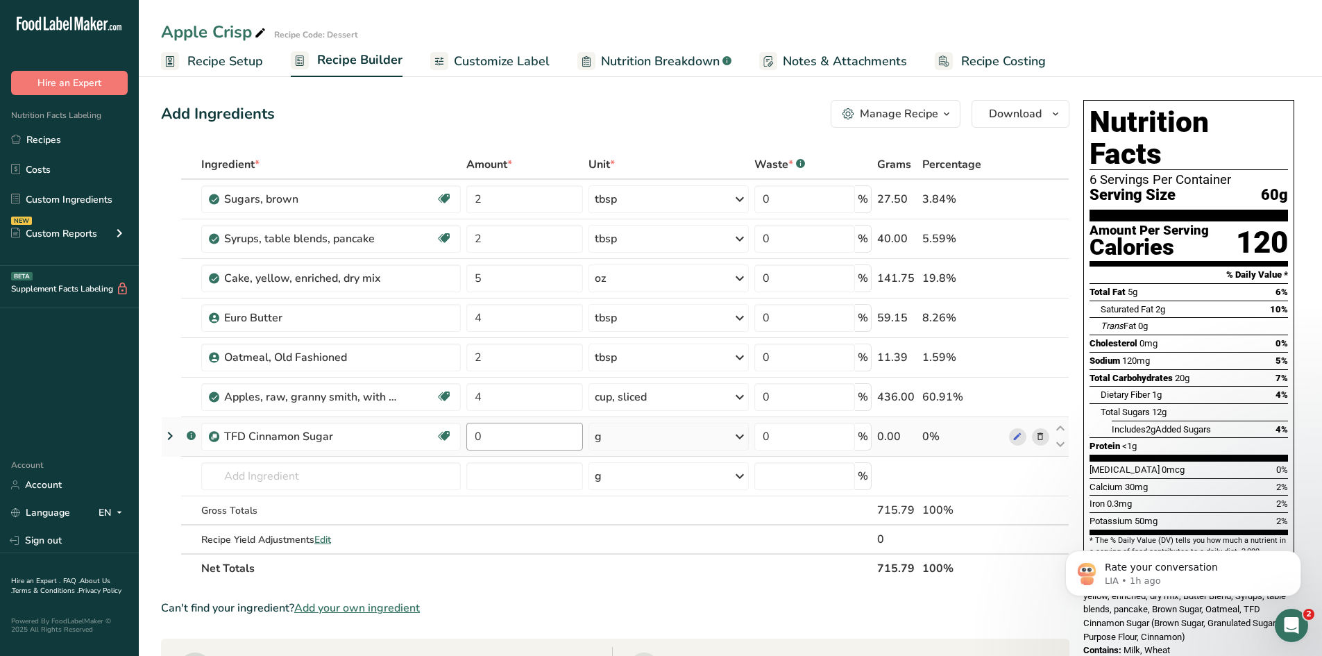  I want to click on i: Trans, so click(1111, 325).